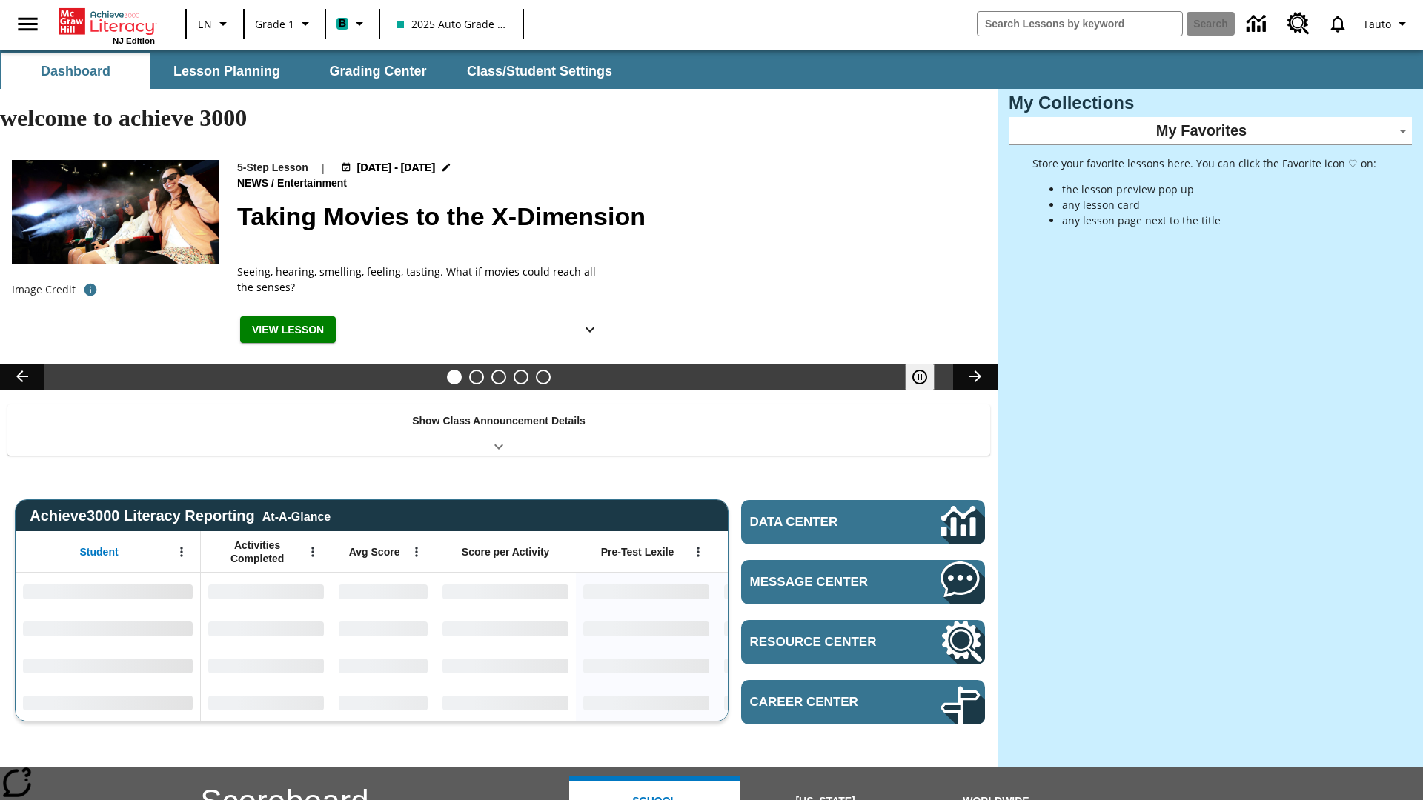  I want to click on span: NJ Edition, so click(133, 41).